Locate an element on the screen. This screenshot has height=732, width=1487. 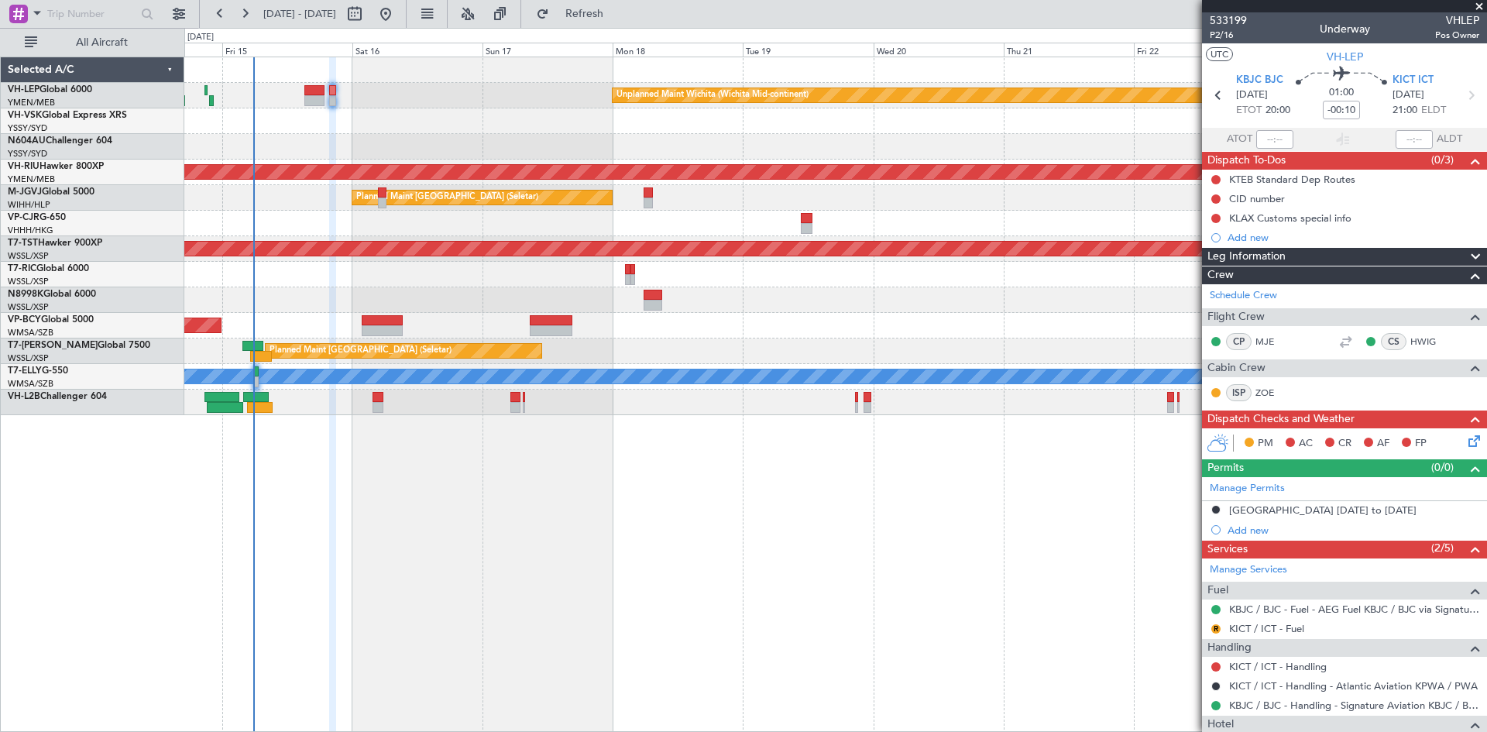
span: N604AU is located at coordinates (26, 141).